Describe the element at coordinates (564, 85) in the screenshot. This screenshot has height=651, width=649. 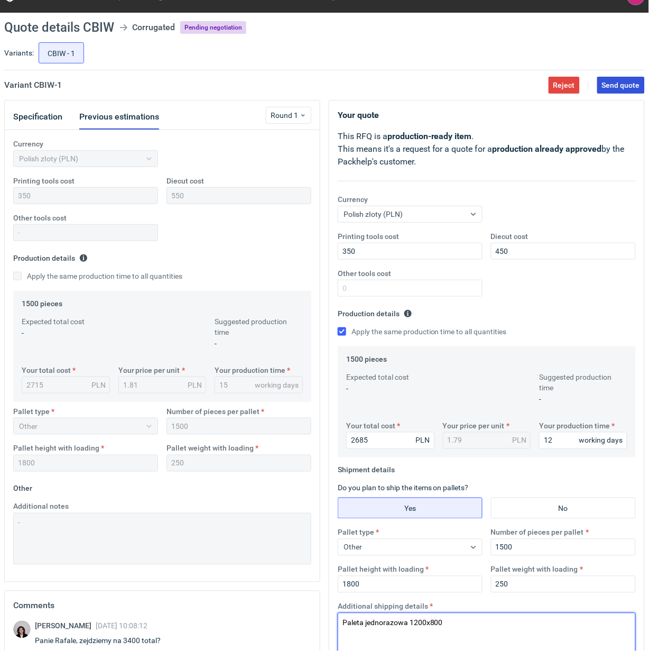
I see `button: Reject` at that location.